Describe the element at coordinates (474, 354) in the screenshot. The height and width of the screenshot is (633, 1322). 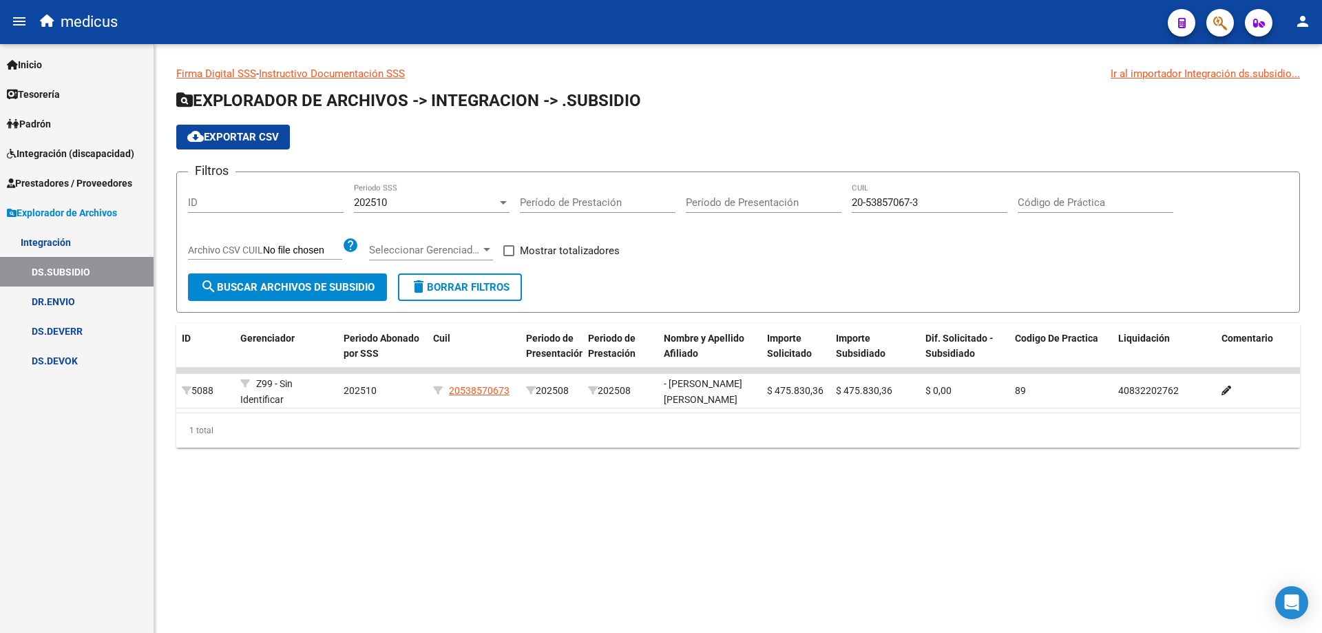
I see `datatable-header-cell: Cuil` at that location.